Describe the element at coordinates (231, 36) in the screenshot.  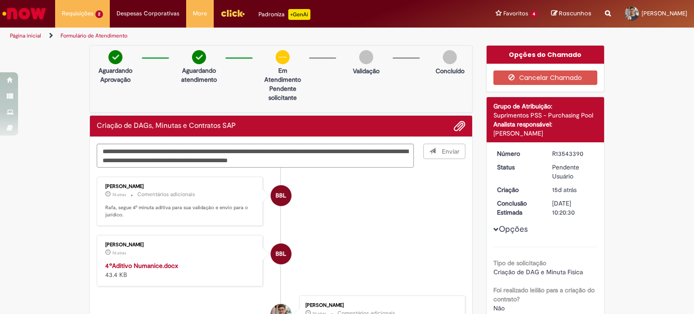
I see `ul: Trilhas de página` at that location.